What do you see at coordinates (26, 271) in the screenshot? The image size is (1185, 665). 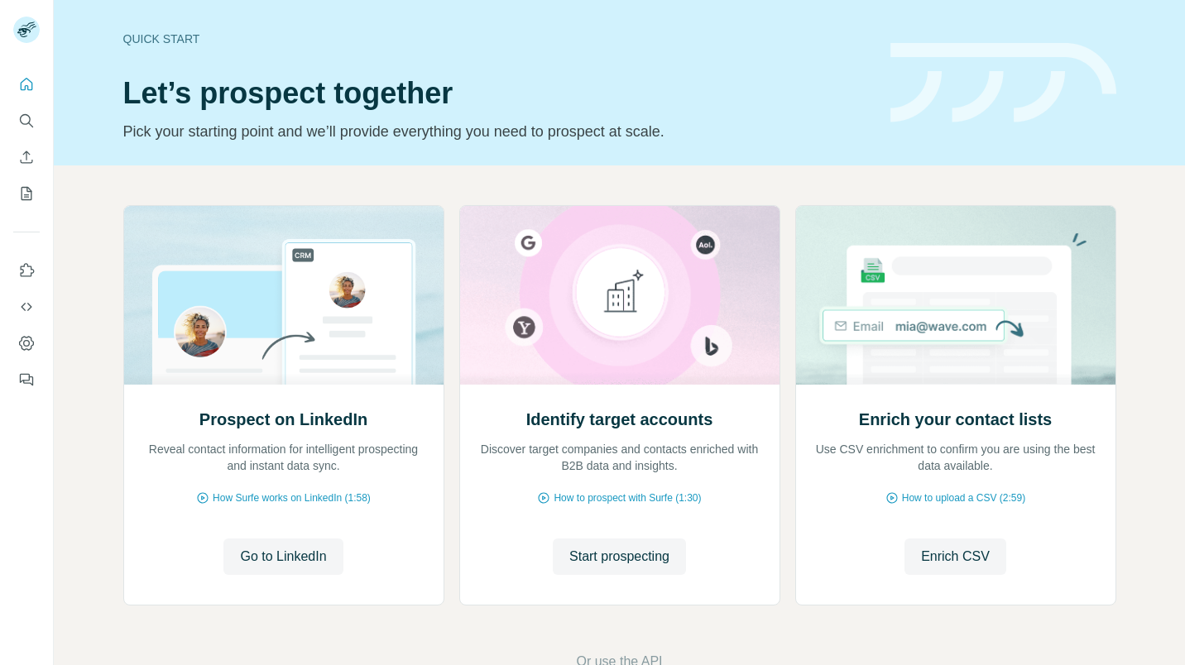 I see `button: Use Surfe on LinkedIn` at bounding box center [26, 271].